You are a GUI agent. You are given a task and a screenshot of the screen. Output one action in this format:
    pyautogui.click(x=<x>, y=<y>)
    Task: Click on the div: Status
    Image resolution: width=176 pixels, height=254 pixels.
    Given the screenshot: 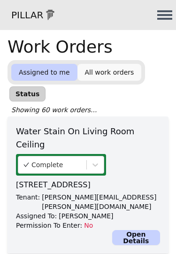 What is the action you would take?
    pyautogui.click(x=27, y=94)
    